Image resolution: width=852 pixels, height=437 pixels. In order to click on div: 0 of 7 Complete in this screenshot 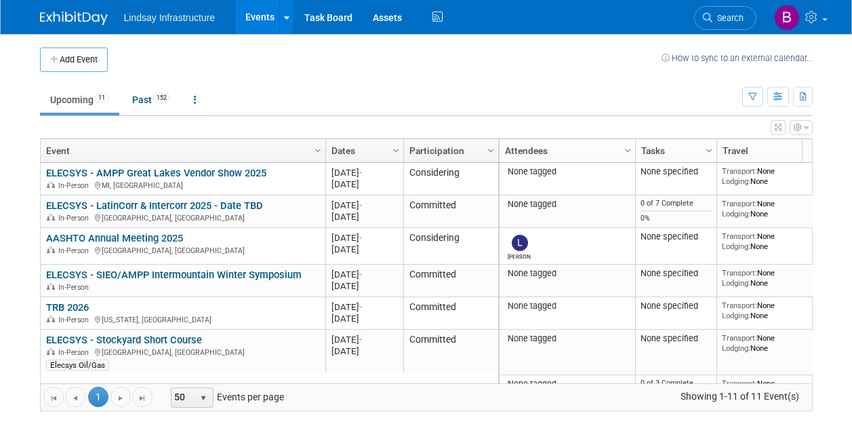, I will do `click(676, 203)`.